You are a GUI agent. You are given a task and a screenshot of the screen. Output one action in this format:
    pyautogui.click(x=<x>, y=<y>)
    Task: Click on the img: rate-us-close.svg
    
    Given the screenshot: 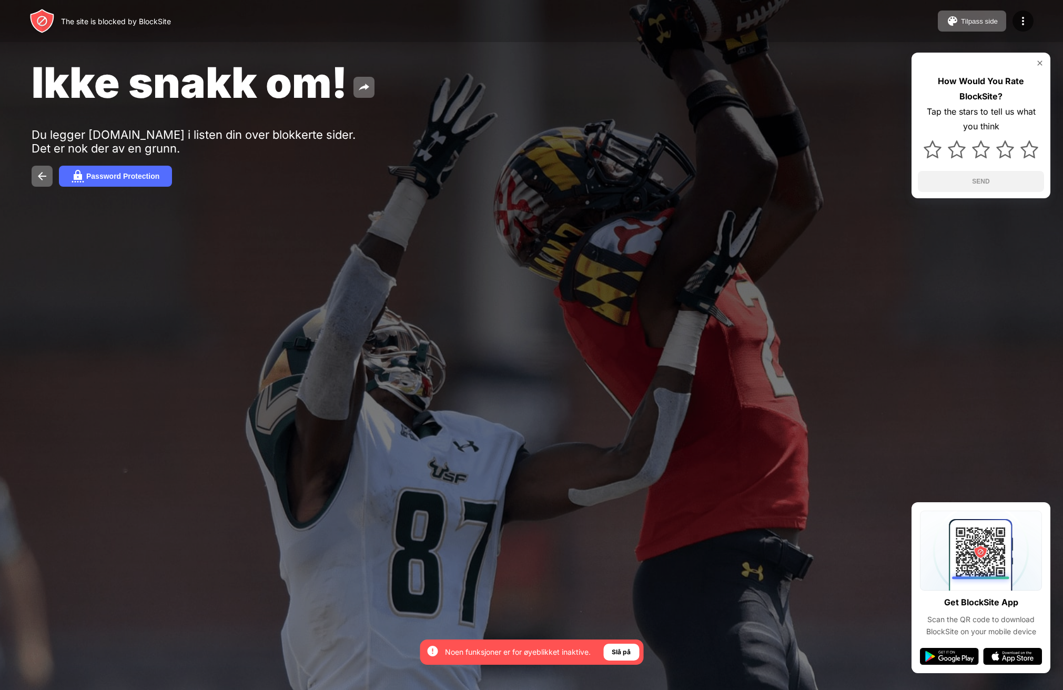 What is the action you would take?
    pyautogui.click(x=1040, y=63)
    